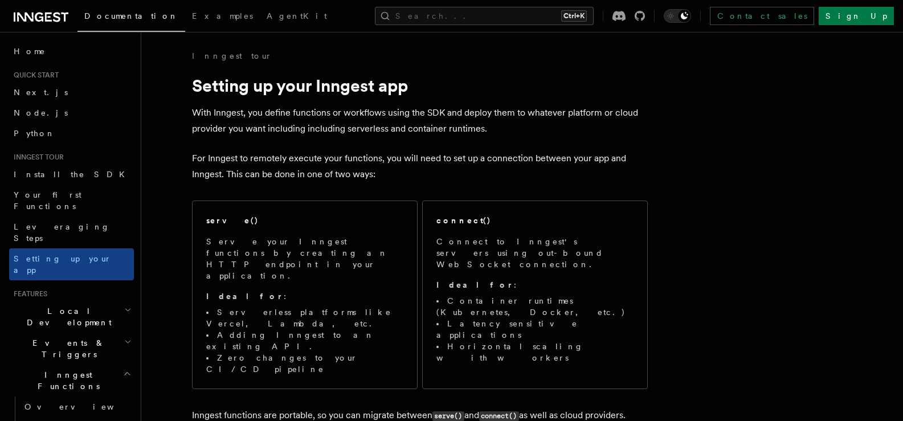  Describe the element at coordinates (499, 416) in the screenshot. I see `code: connect()` at that location.